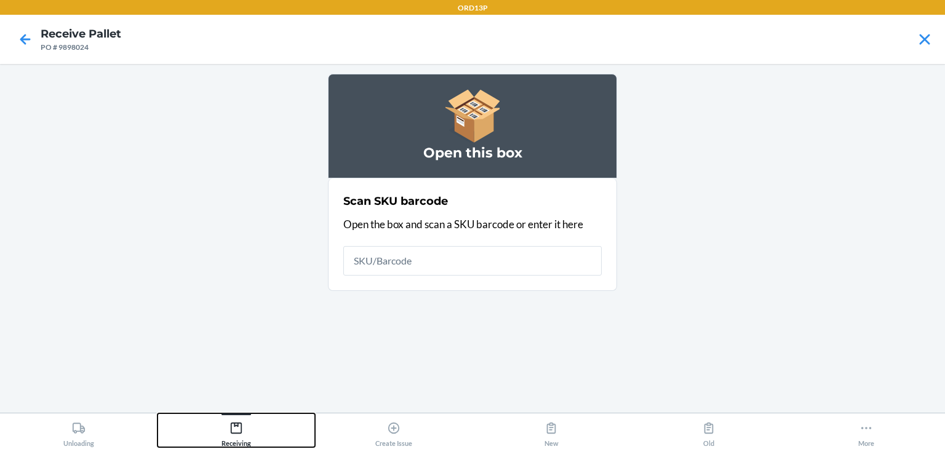 The height and width of the screenshot is (449, 945). Describe the element at coordinates (866, 432) in the screenshot. I see `div: More` at that location.